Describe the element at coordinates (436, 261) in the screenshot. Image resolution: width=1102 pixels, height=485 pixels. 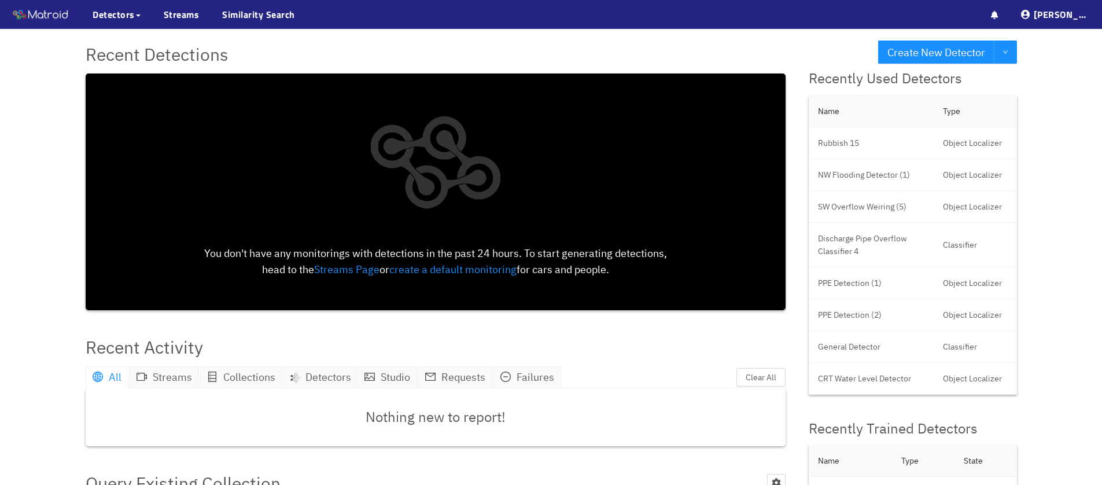
I see `span: You don't have any monitorings with detections in the past 24 hours. To start generating detectio...` at that location.